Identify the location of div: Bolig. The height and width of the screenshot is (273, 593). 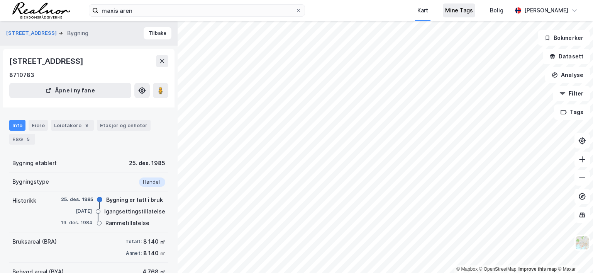
(496, 10).